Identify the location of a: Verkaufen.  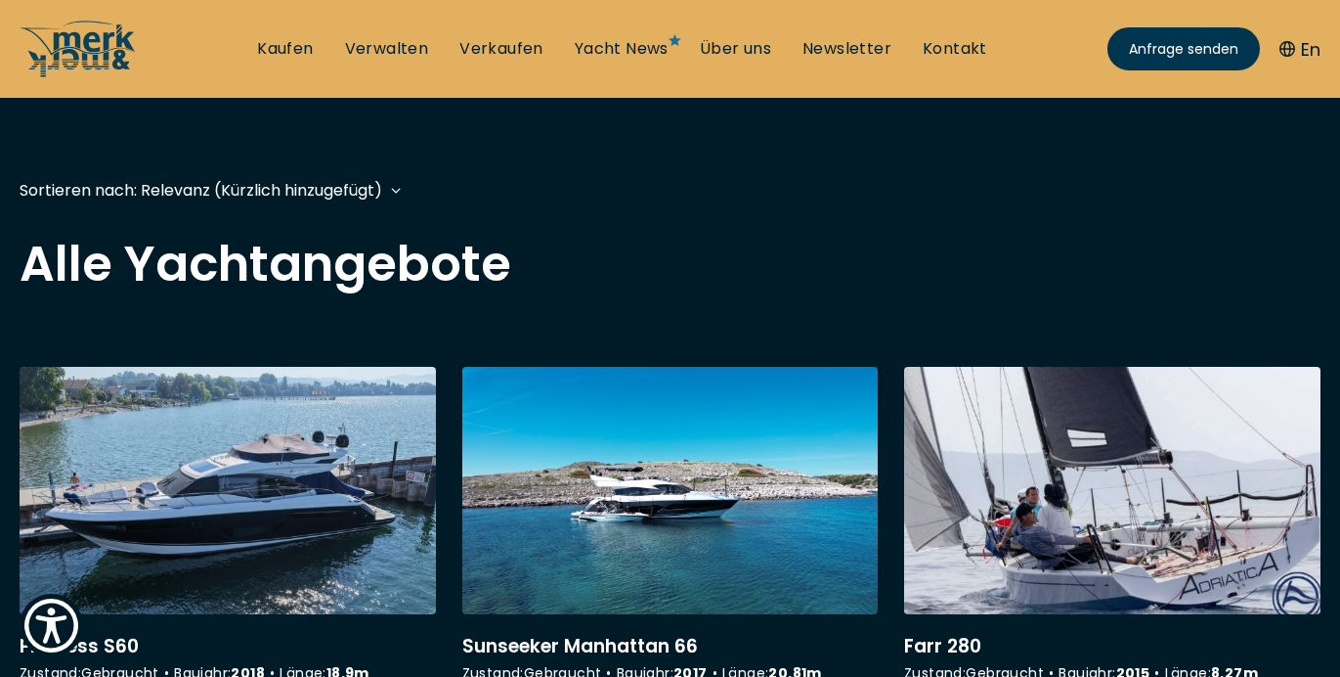
(502, 49).